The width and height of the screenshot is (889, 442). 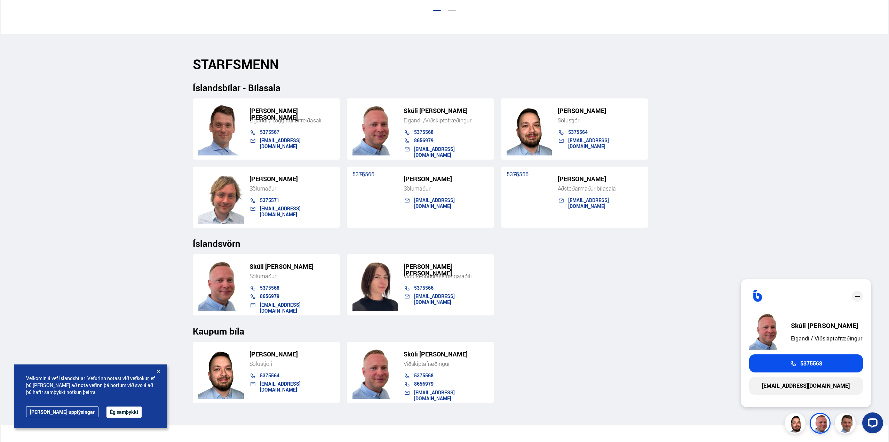 What do you see at coordinates (221, 197) in the screenshot?
I see `img: SZ4H-t_Copy_of_C.png` at bounding box center [221, 197].